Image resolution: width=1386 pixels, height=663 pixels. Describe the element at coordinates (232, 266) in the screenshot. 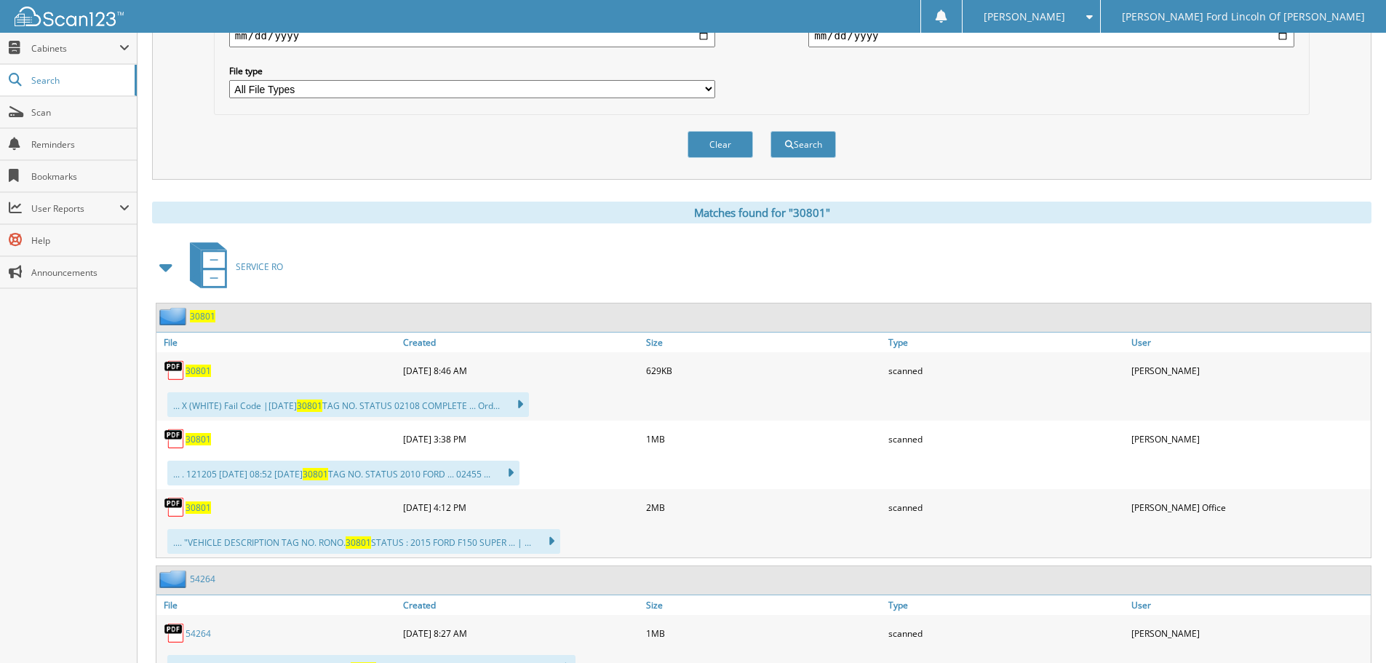

I see `a: SERVICE RO` at that location.